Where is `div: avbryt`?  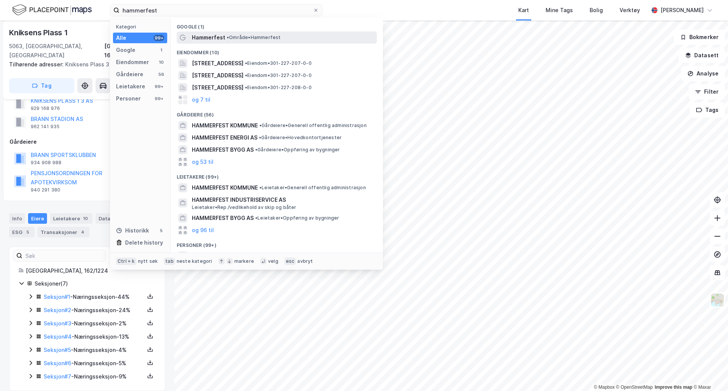
div: avbryt is located at coordinates (305, 261).